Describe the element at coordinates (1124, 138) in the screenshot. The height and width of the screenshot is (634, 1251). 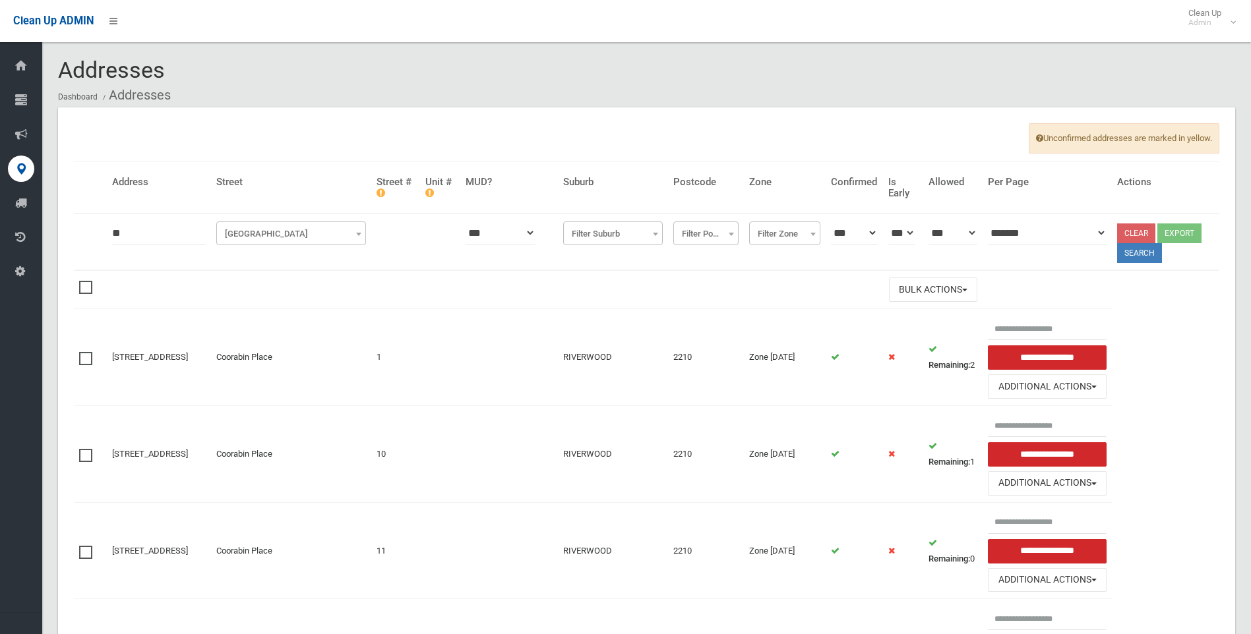
I see `span: Unconfirmed addresses are marked in yellow.` at that location.